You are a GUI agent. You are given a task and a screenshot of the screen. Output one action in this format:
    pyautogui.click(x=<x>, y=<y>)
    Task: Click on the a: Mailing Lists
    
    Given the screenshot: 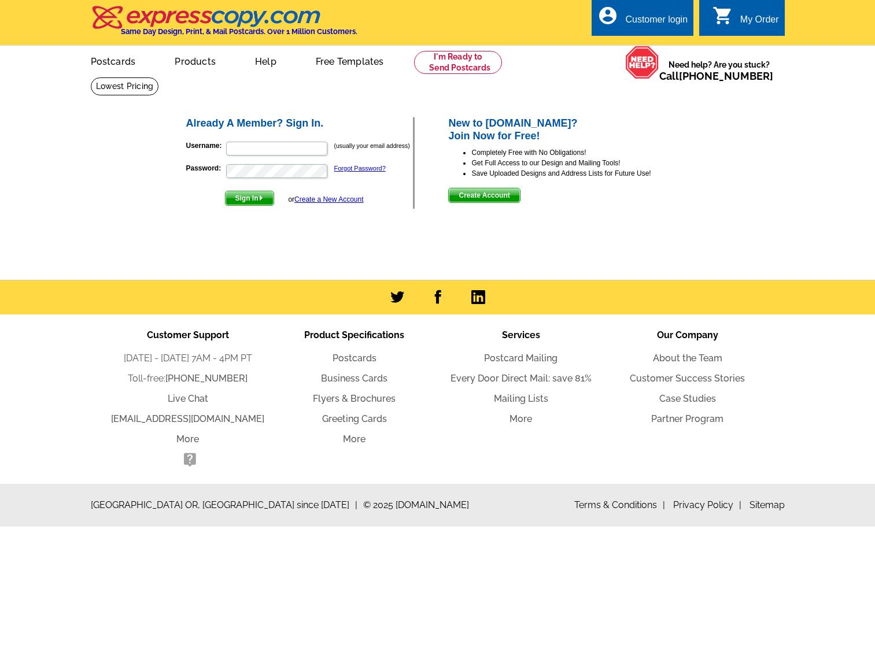 What is the action you would take?
    pyautogui.click(x=521, y=398)
    